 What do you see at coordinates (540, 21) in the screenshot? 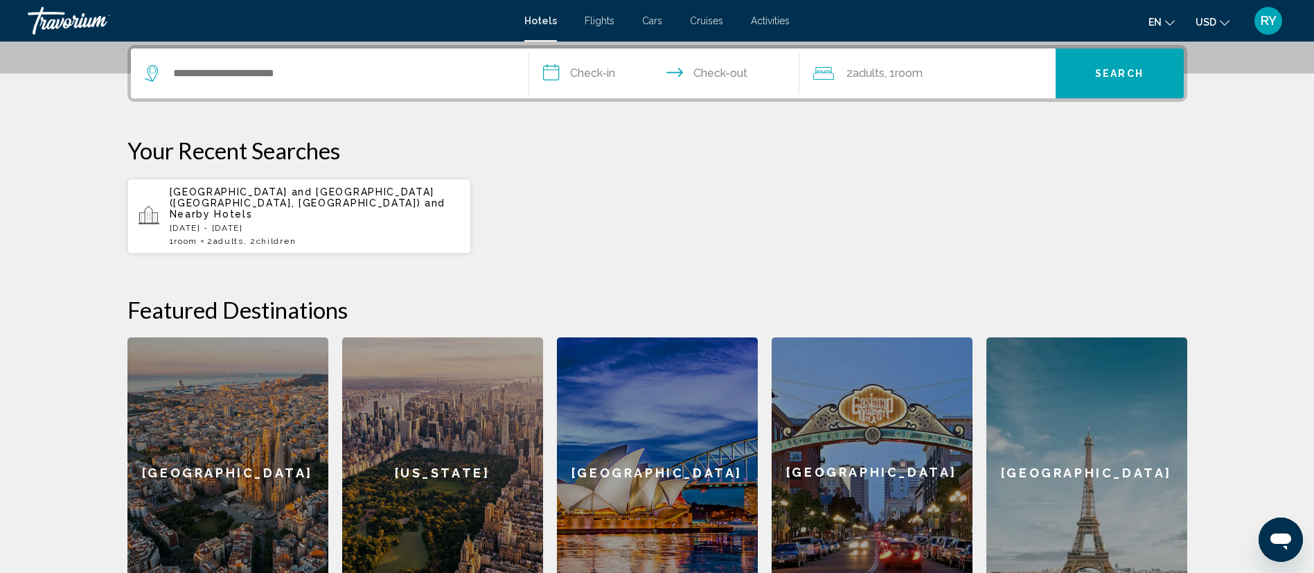
I see `span: Hotels` at bounding box center [540, 21].